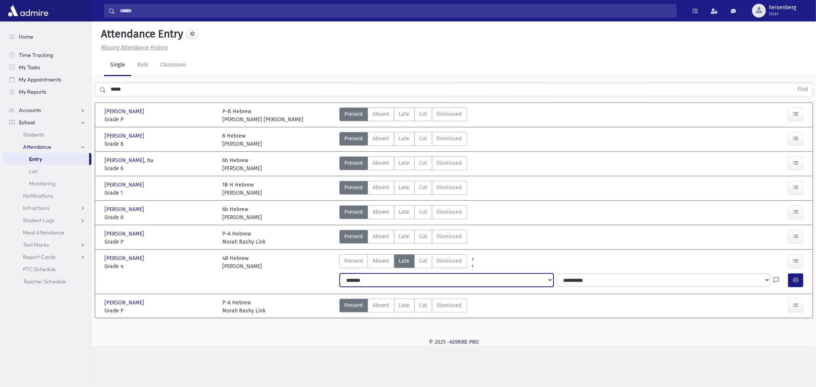 The image size is (816, 387). I want to click on a: ADMIRE PRO, so click(464, 342).